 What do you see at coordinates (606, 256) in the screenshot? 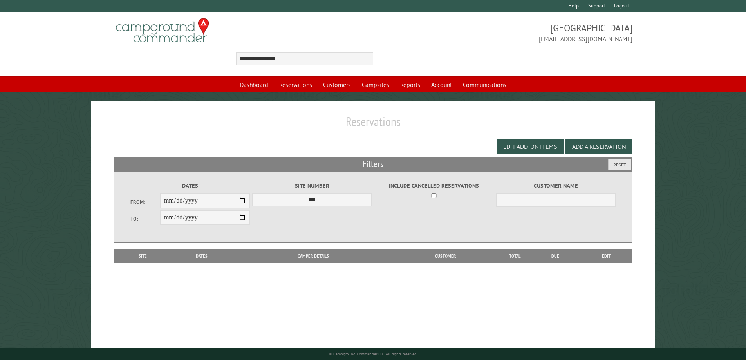
I see `th: Edit` at bounding box center [606, 256].